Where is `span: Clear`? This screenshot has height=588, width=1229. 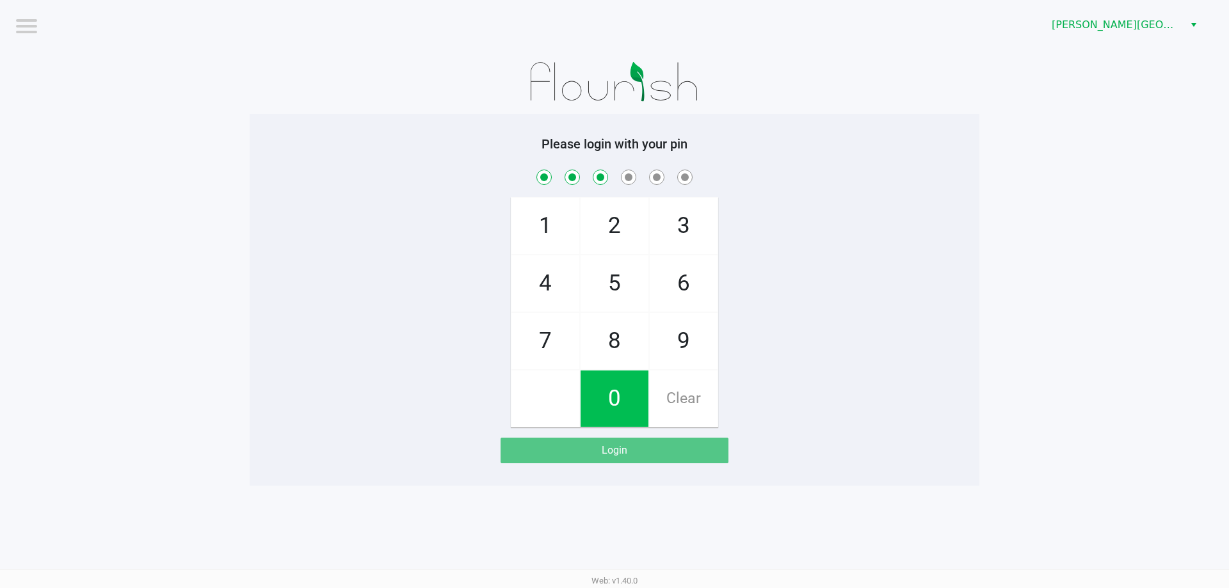
span: Clear is located at coordinates (684, 399).